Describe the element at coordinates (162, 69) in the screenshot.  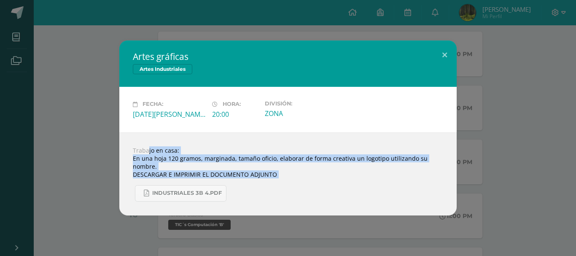
I see `span: Artes Industriales` at that location.